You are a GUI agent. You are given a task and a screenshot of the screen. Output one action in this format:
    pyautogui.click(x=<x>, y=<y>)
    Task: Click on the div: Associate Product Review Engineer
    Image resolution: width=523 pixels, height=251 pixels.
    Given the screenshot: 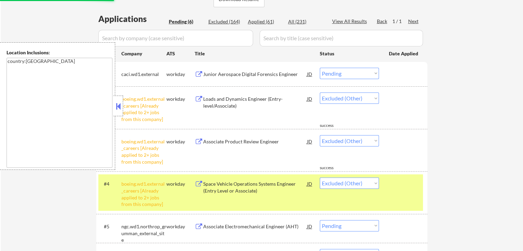 What is the action you would take?
    pyautogui.click(x=255, y=142)
    